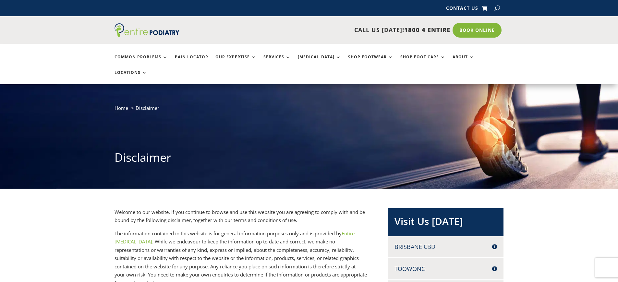 The height and width of the screenshot is (282, 618). I want to click on span: 1800 4 ENTIRE, so click(427, 30).